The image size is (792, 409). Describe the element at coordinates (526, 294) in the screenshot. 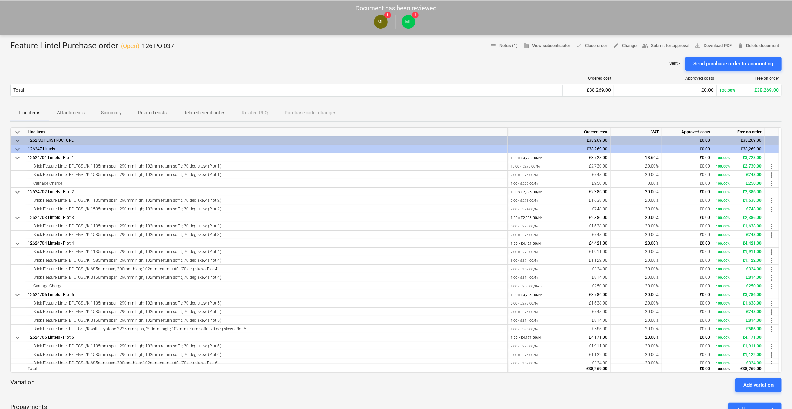

I see `small: 1.00 × £3,786.00 / Nr` at that location.